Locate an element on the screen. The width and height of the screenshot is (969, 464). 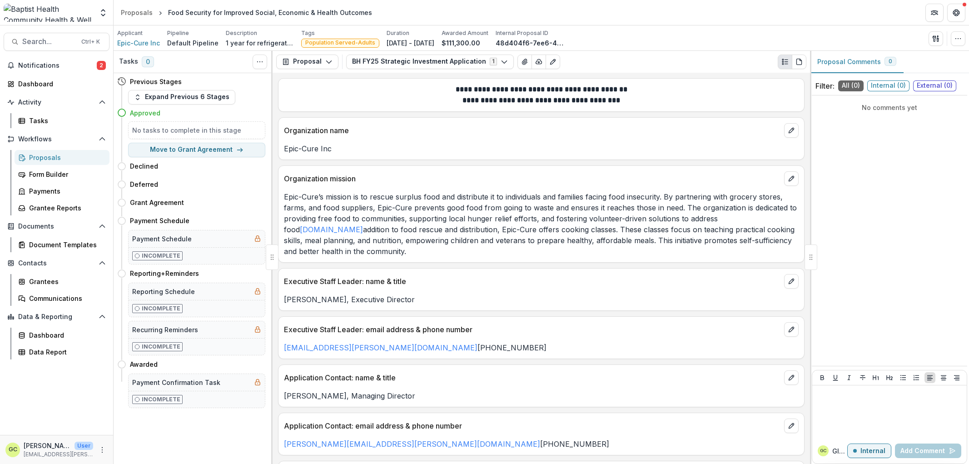
button: Expand Previous 6 Stages is located at coordinates (182, 97).